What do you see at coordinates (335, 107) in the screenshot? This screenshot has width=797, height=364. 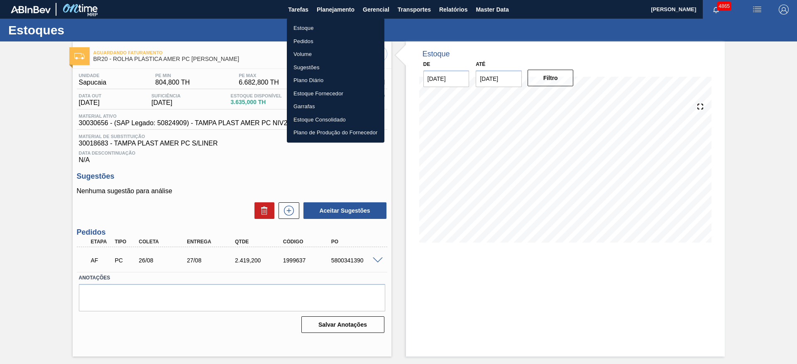 I see `li: Garrafas` at bounding box center [335, 107].